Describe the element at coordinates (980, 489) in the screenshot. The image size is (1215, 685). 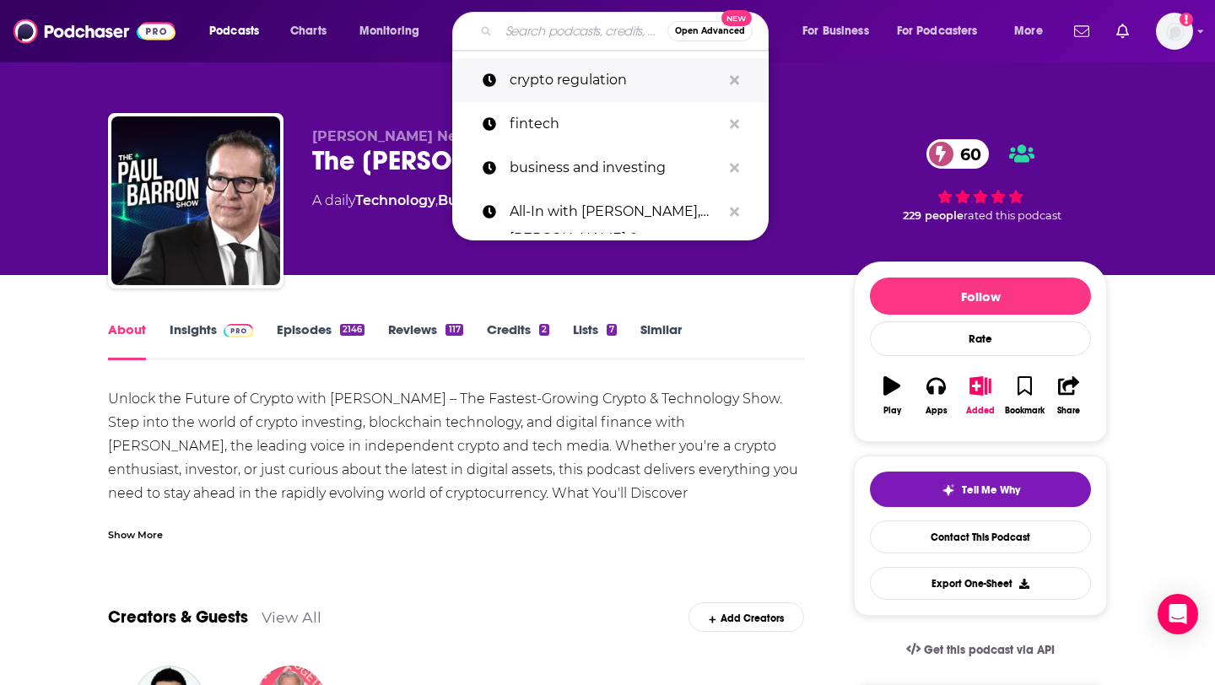
I see `button: tell me why sparkleTell Me Why` at that location.